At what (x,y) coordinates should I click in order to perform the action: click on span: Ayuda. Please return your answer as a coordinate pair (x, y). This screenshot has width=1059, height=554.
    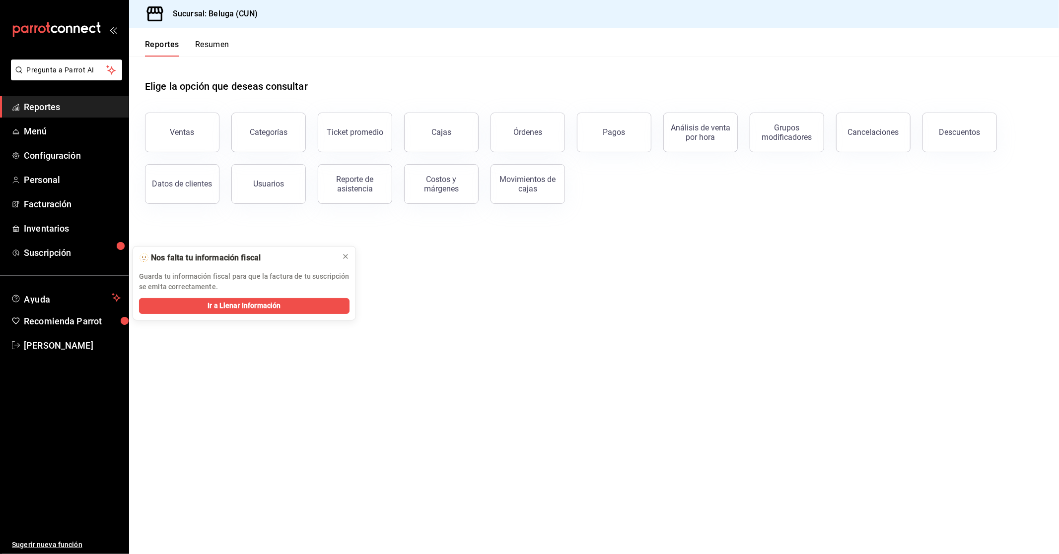
    Looking at the image, I should click on (66, 298).